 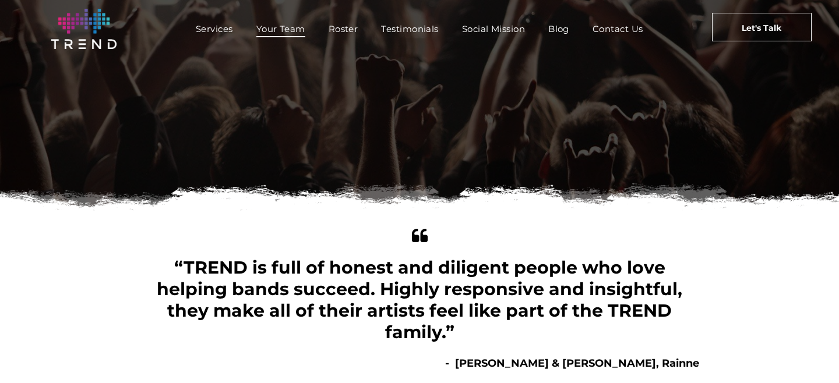 I want to click on a: Contact Us, so click(x=618, y=29).